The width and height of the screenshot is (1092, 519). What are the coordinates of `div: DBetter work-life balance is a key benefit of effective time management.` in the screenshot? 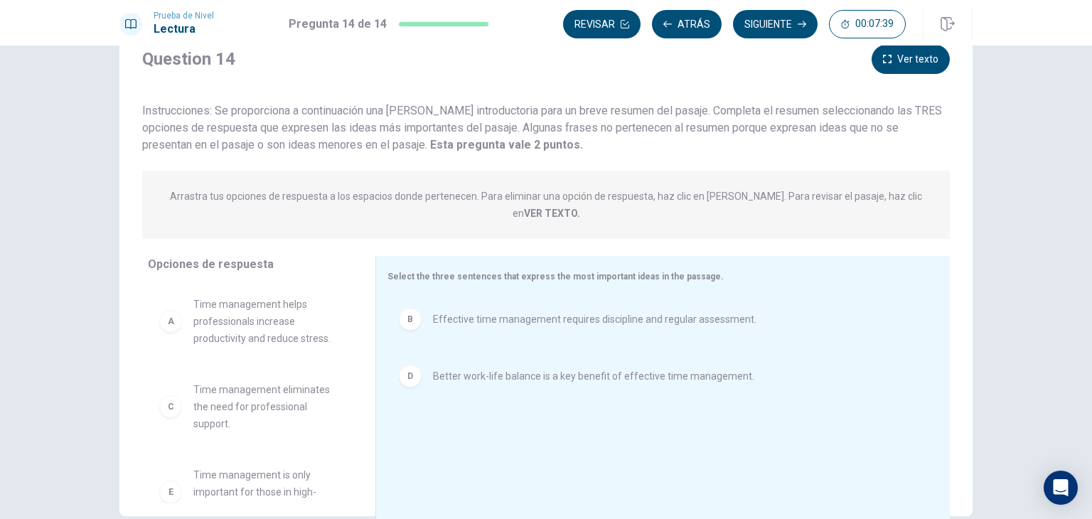 It's located at (657, 376).